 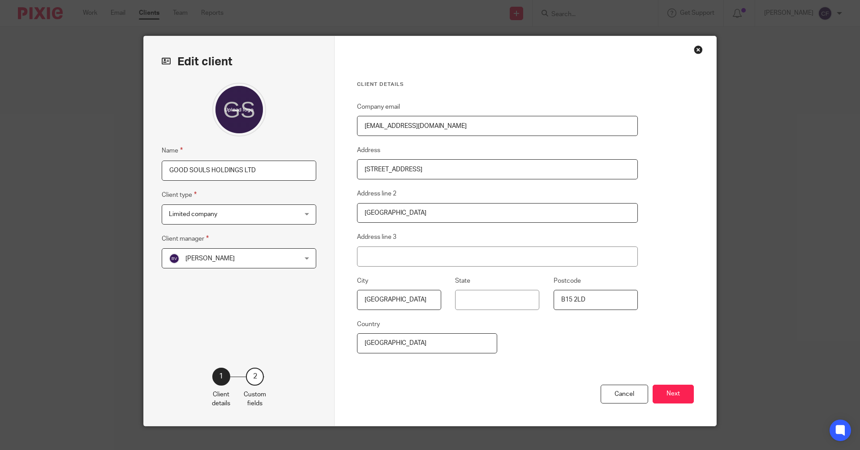 I want to click on button: Next, so click(x=673, y=394).